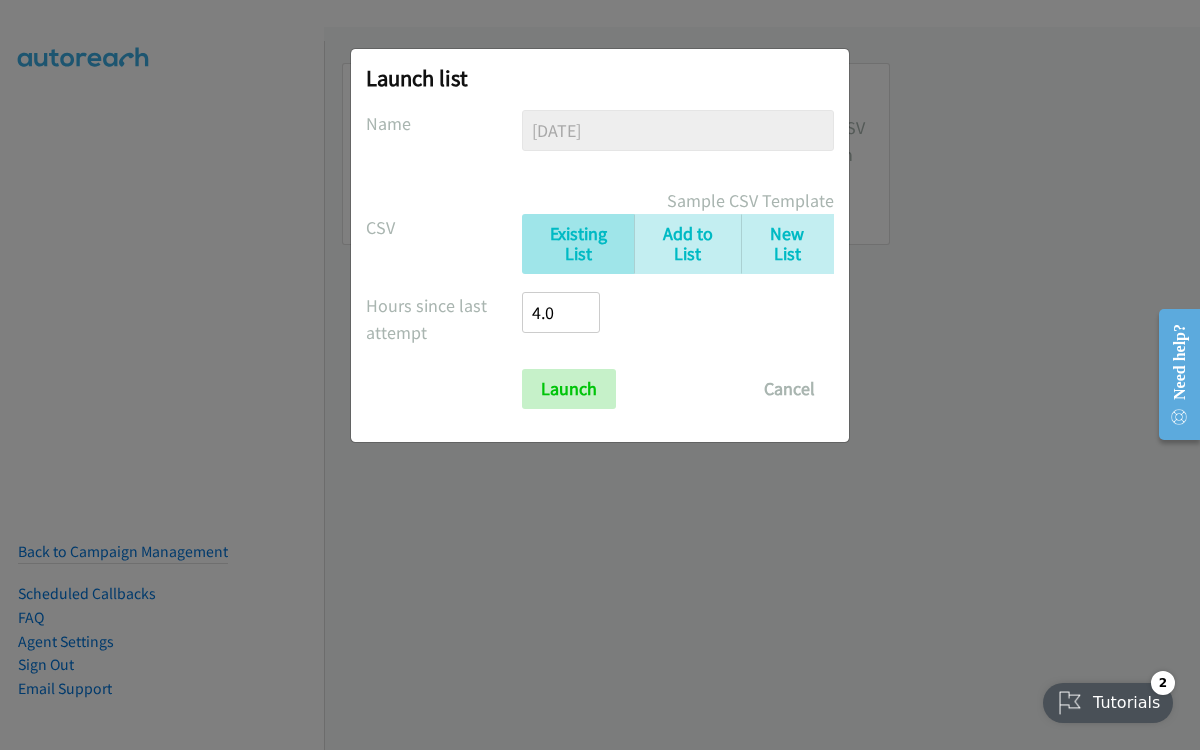  Describe the element at coordinates (77, 40) in the screenshot. I see `button: Checklist, Tutorials, 2 incomplete tasks` at that location.